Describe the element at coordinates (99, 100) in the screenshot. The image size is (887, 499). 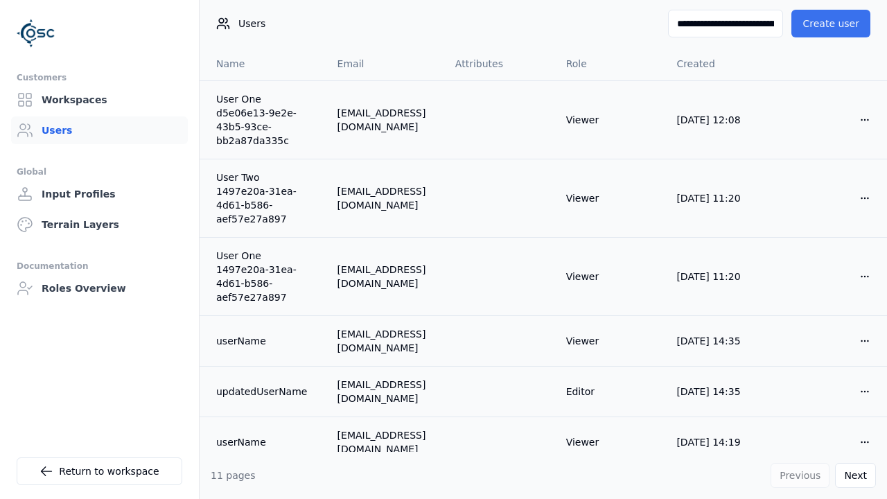
I see `a: Workspaces` at that location.